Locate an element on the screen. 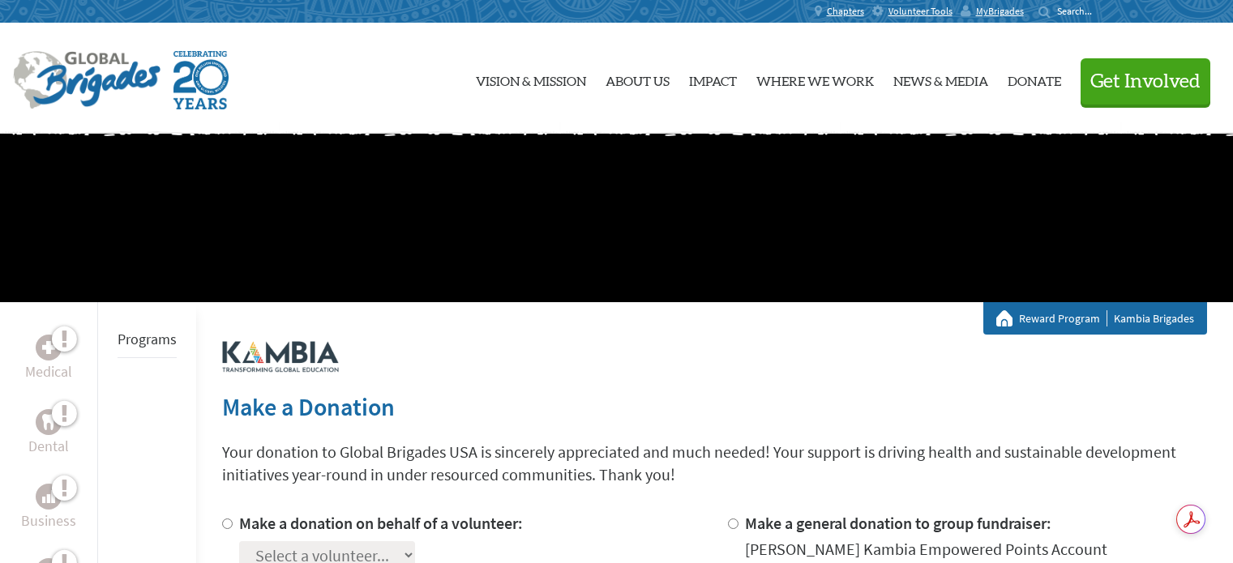  li: Programs is located at coordinates (147, 340).